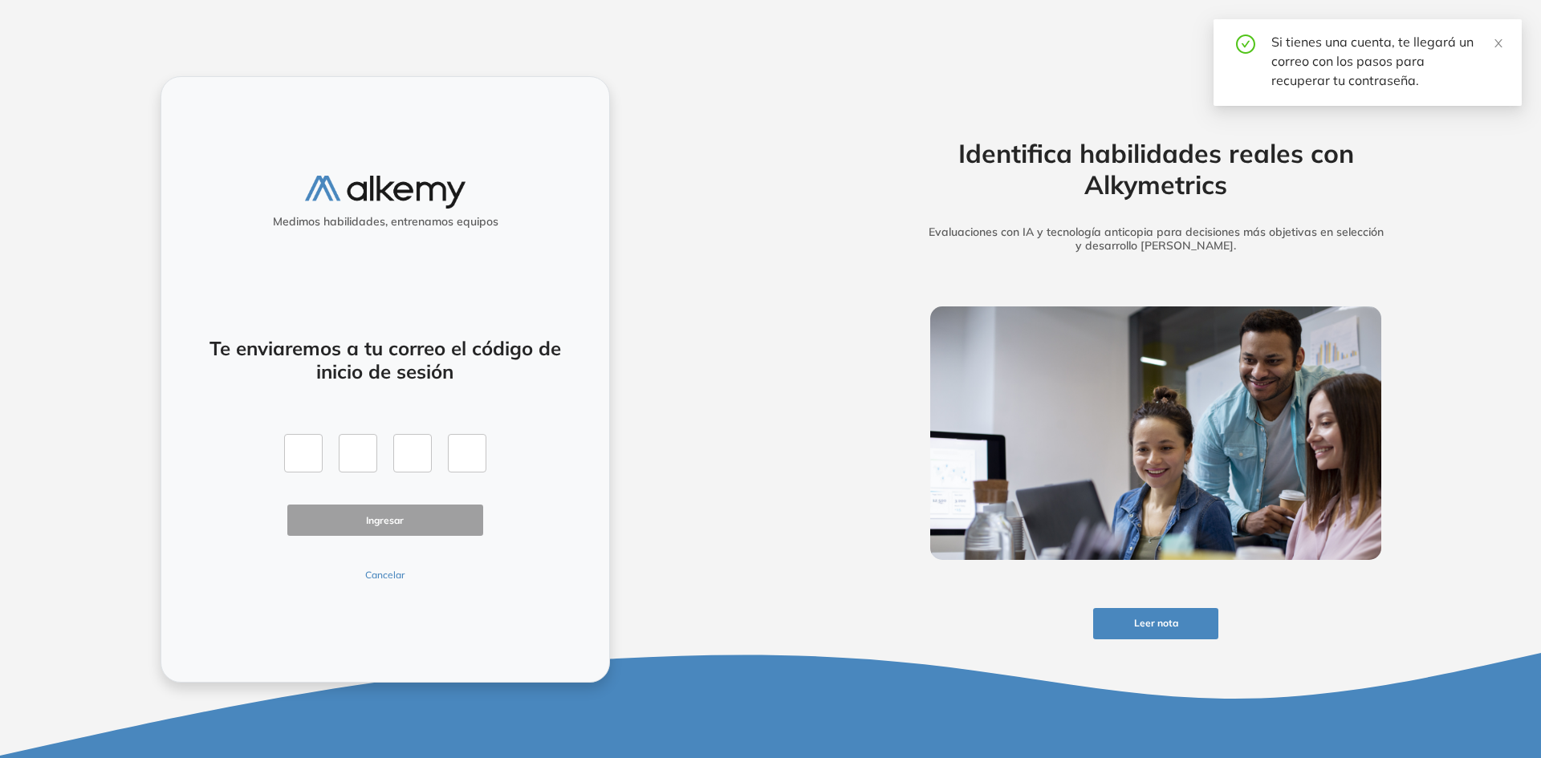  Describe the element at coordinates (1156, 433) in the screenshot. I see `img: img-more-info` at that location.